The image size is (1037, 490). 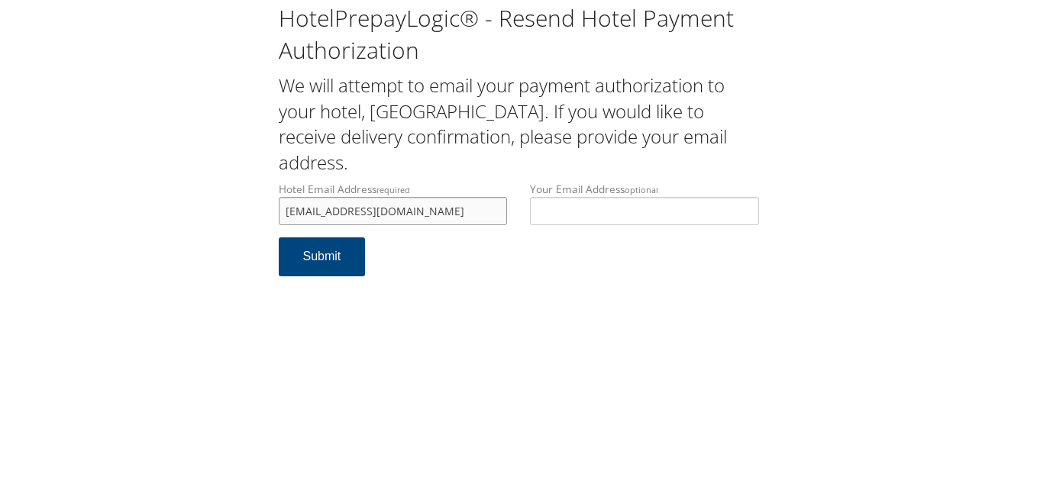 I want to click on input: Your Email Addressoptional, so click(x=645, y=211).